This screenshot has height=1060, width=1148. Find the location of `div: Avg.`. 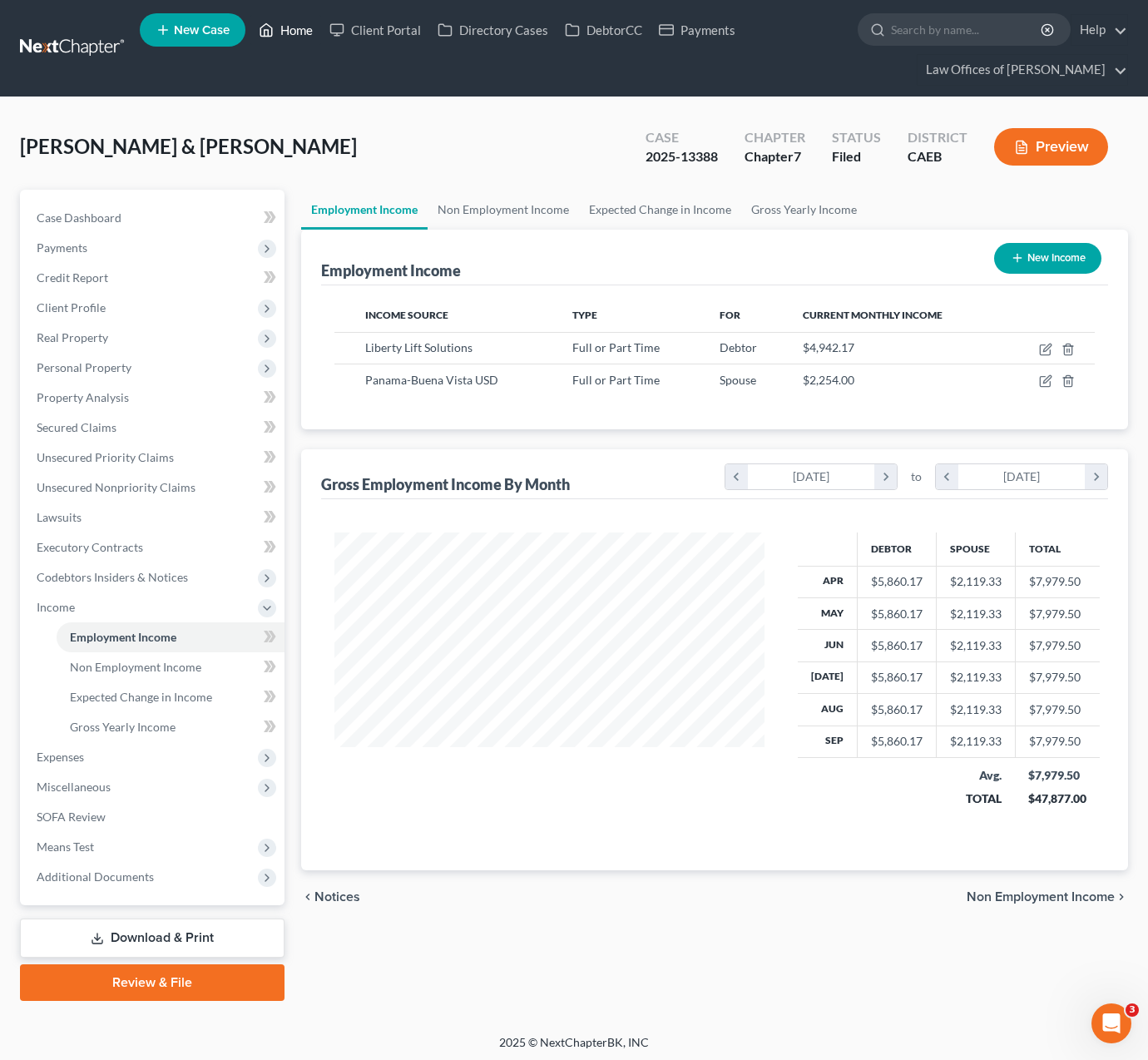

div: Avg. is located at coordinates (975, 776).